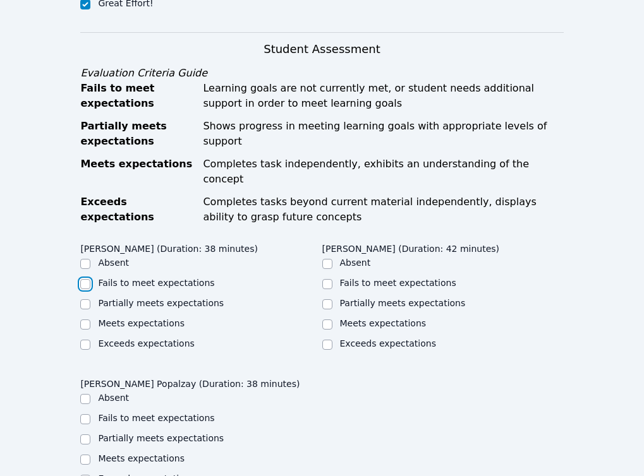 The image size is (644, 476). Describe the element at coordinates (383, 210) in the screenshot. I see `div: Completes tasks beyond current material independently, displays ability to grasp future concepts` at that location.